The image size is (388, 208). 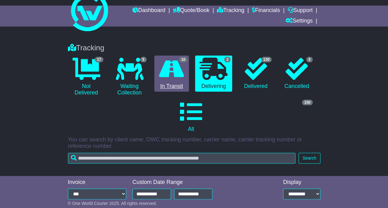 I want to click on a: 150 All, so click(x=191, y=117).